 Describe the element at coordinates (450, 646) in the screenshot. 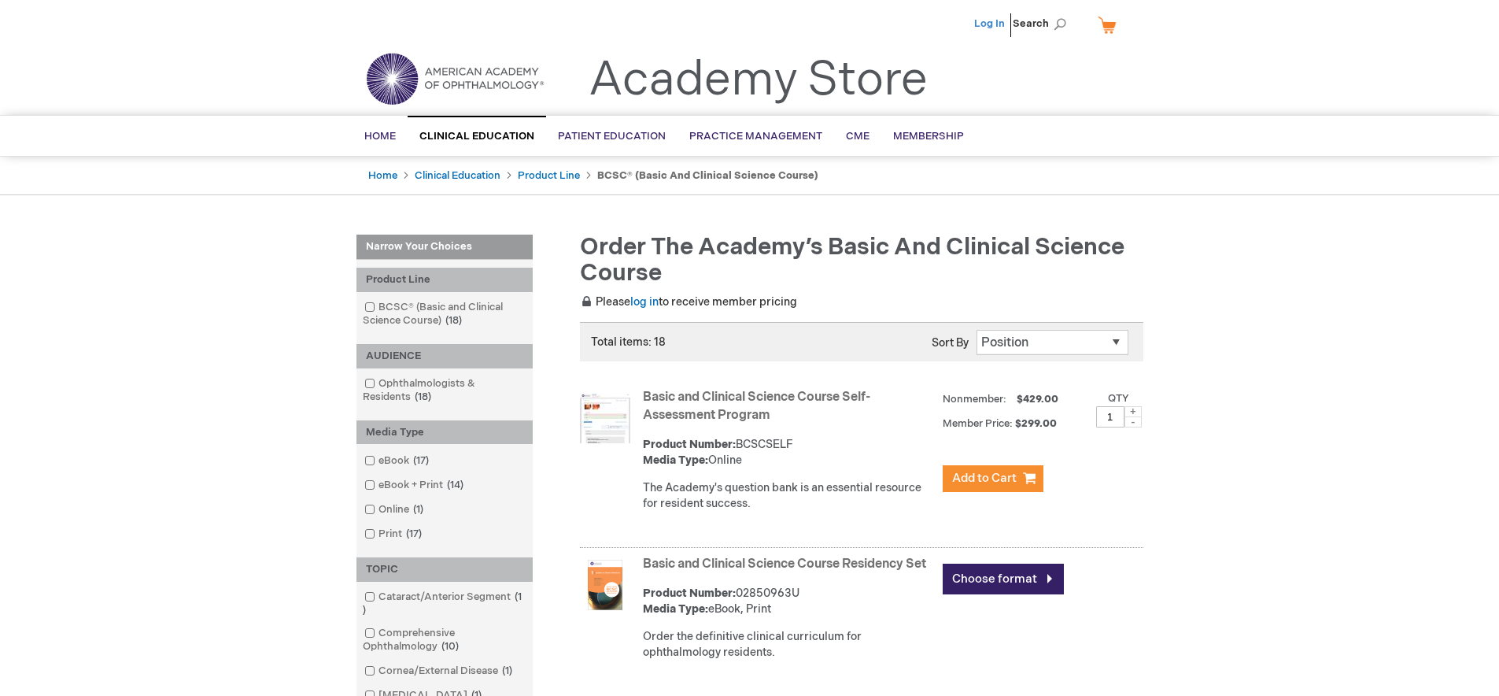

I see `span: 10` at that location.